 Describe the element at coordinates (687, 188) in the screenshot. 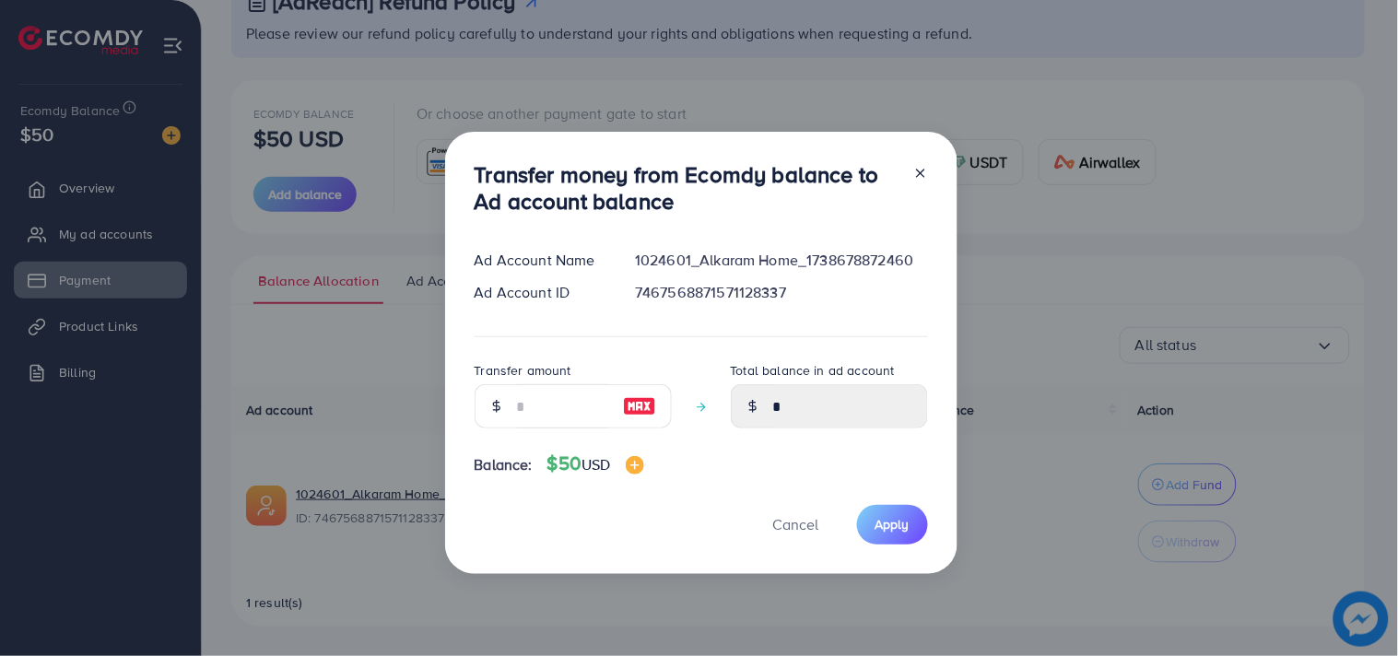

I see `h3: Transfer money from Ecomdy balance to Ad account balance` at that location.